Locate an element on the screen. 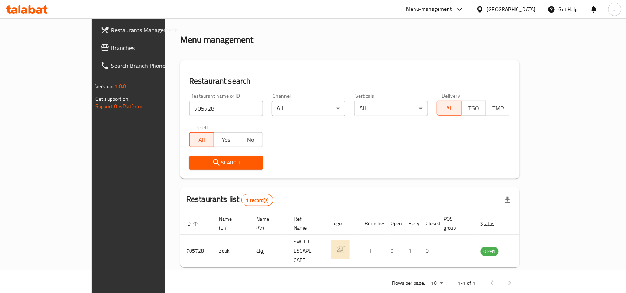 This screenshot has width=626, height=293. label: Upsell is located at coordinates (201, 128).